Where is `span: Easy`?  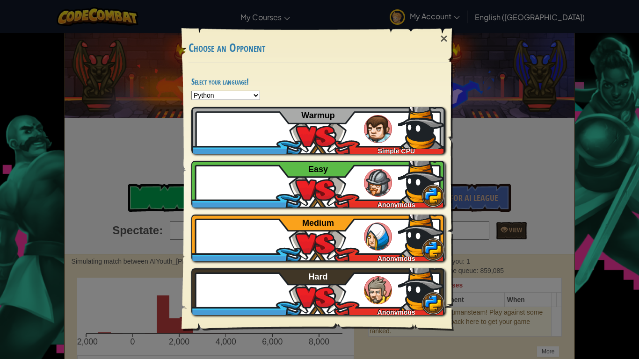
span: Easy is located at coordinates (318, 169).